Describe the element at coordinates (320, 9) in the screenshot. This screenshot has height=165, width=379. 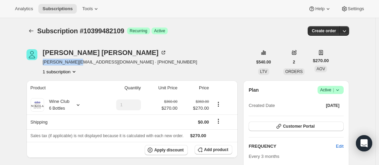
I see `button: Help` at that location.